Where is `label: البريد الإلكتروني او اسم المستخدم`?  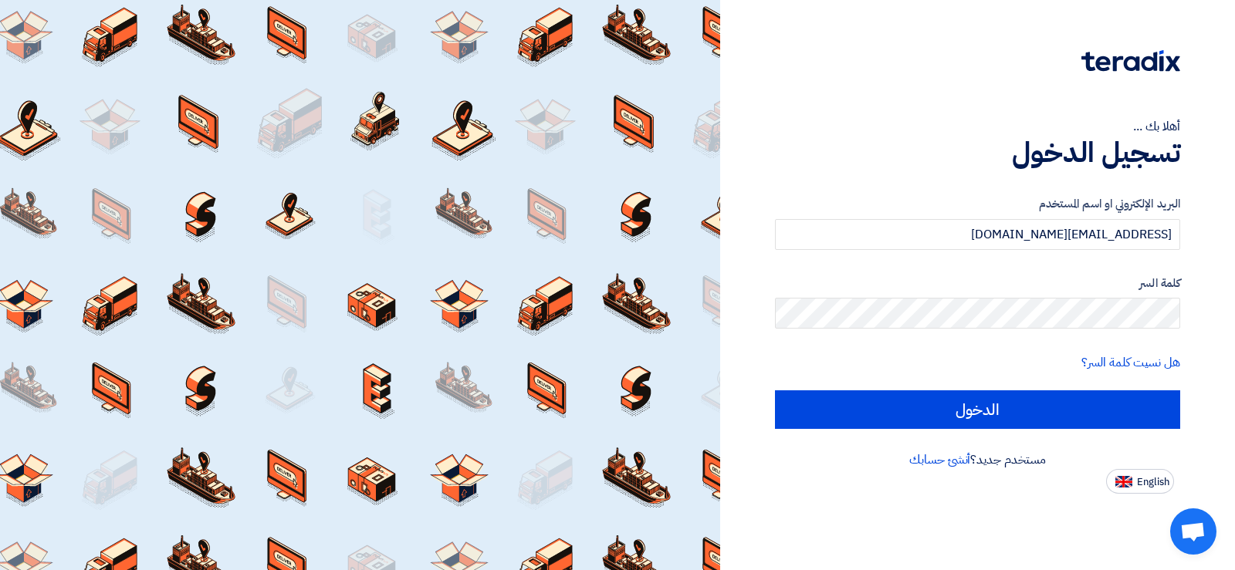 label: البريد الإلكتروني او اسم المستخدم is located at coordinates (977, 204).